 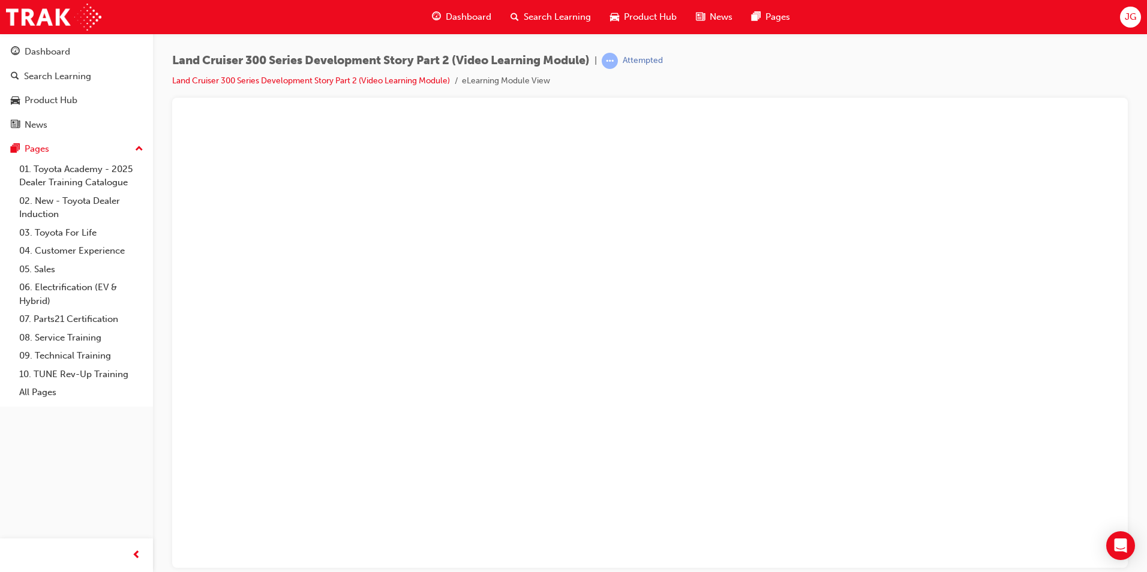 I want to click on div: Pages, so click(x=37, y=149).